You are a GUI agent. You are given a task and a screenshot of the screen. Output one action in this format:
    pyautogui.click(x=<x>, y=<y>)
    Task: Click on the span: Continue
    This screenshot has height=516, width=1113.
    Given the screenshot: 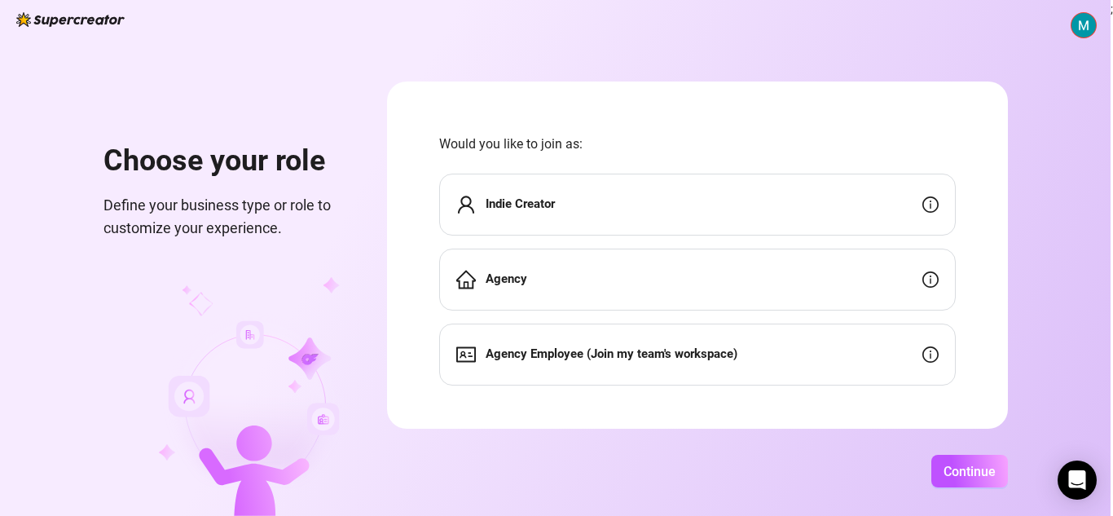 What is the action you would take?
    pyautogui.click(x=970, y=471)
    